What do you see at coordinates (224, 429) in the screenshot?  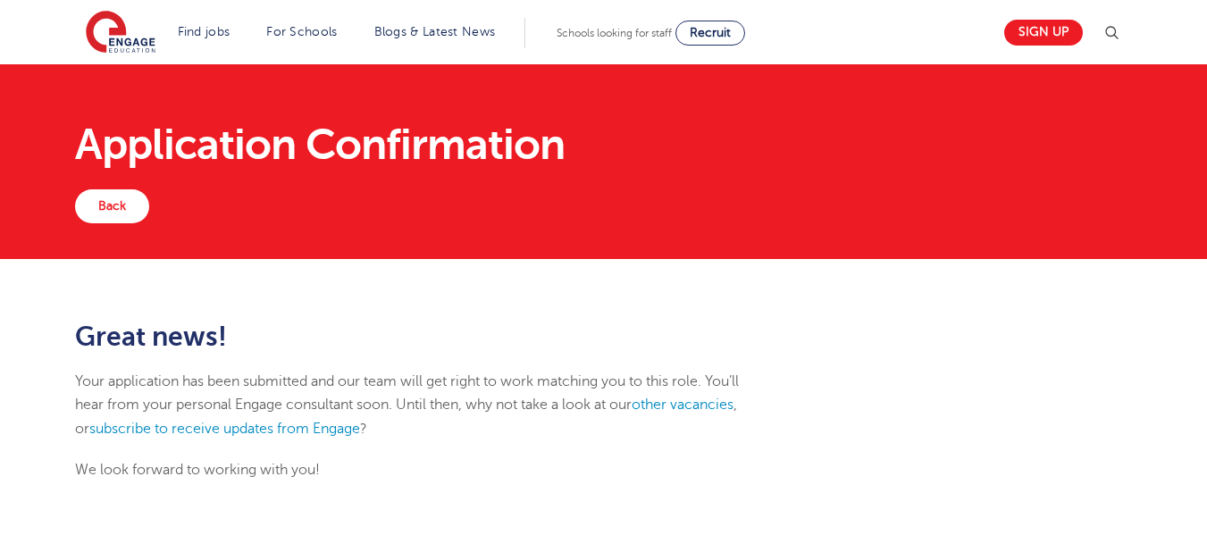 I see `a: subscribe to receive updates from Engage` at bounding box center [224, 429].